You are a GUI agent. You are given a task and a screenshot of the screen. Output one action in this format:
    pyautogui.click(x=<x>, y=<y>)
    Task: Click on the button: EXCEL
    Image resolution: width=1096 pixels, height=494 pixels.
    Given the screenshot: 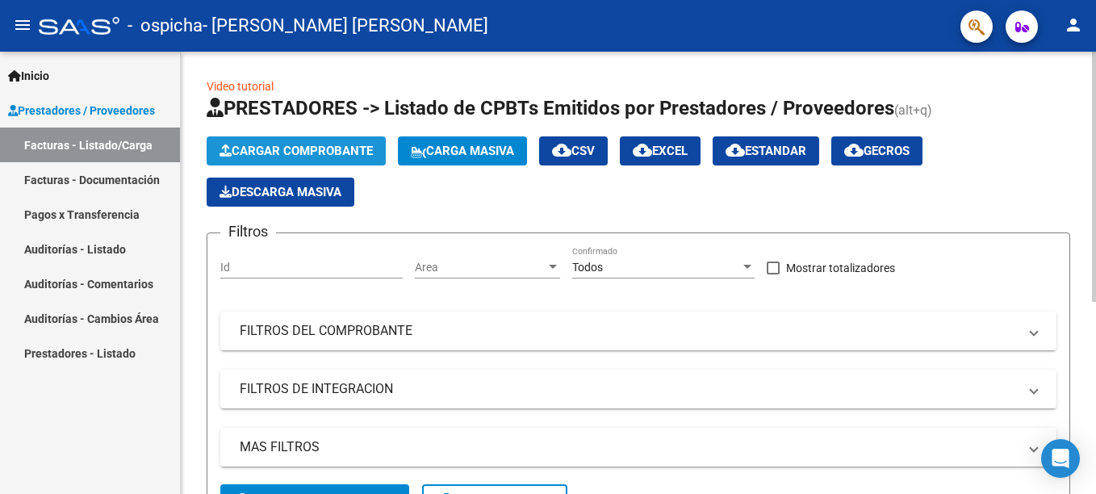 What is the action you would take?
    pyautogui.click(x=660, y=151)
    